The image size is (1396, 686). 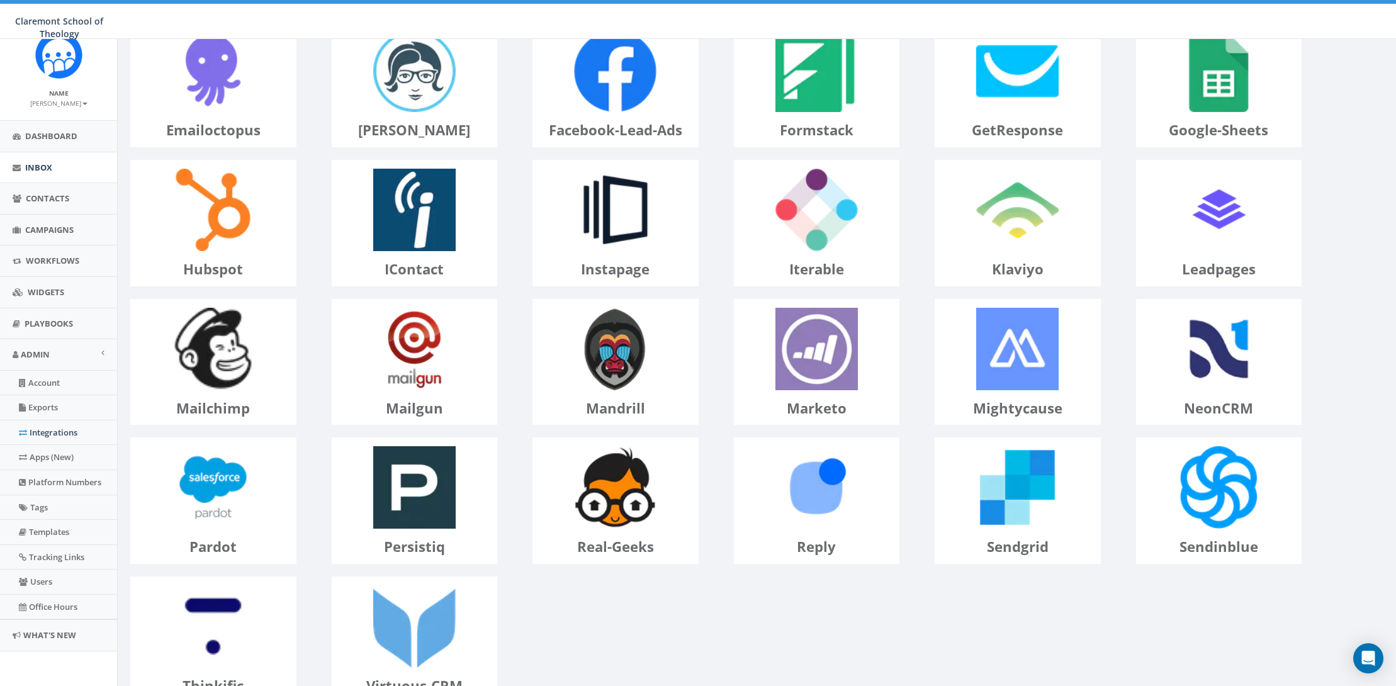 What do you see at coordinates (46, 292) in the screenshot?
I see `span: Widgets` at bounding box center [46, 292].